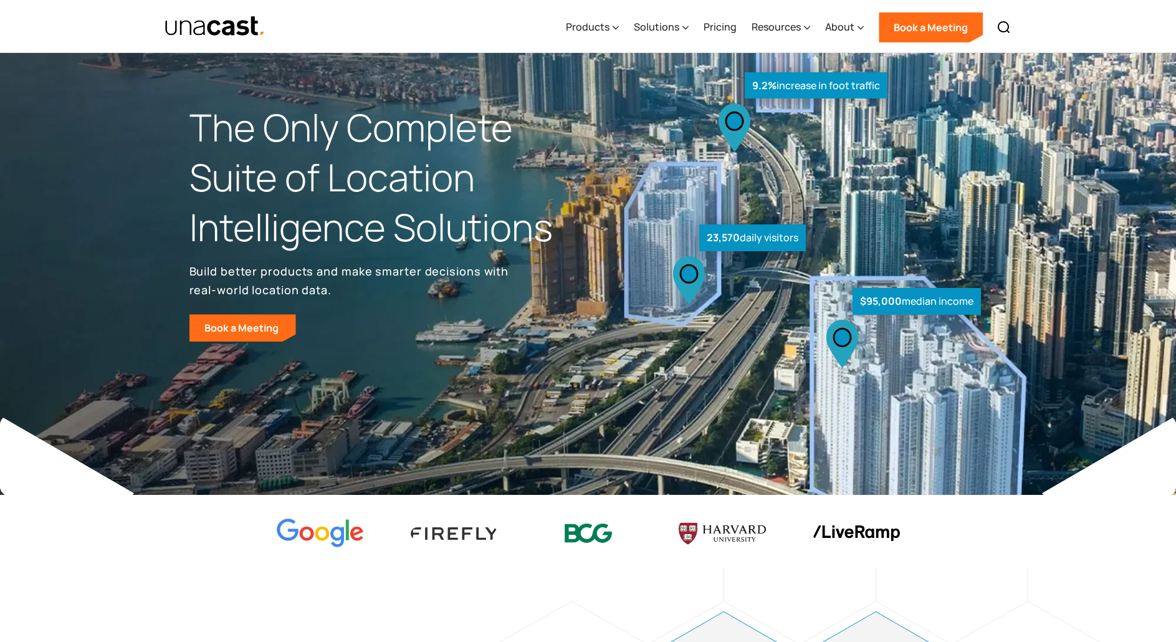 This screenshot has width=1176, height=642. Describe the element at coordinates (352, 281) in the screenshot. I see `p: Build better products and make smarter decisions with real-world location data.` at that location.